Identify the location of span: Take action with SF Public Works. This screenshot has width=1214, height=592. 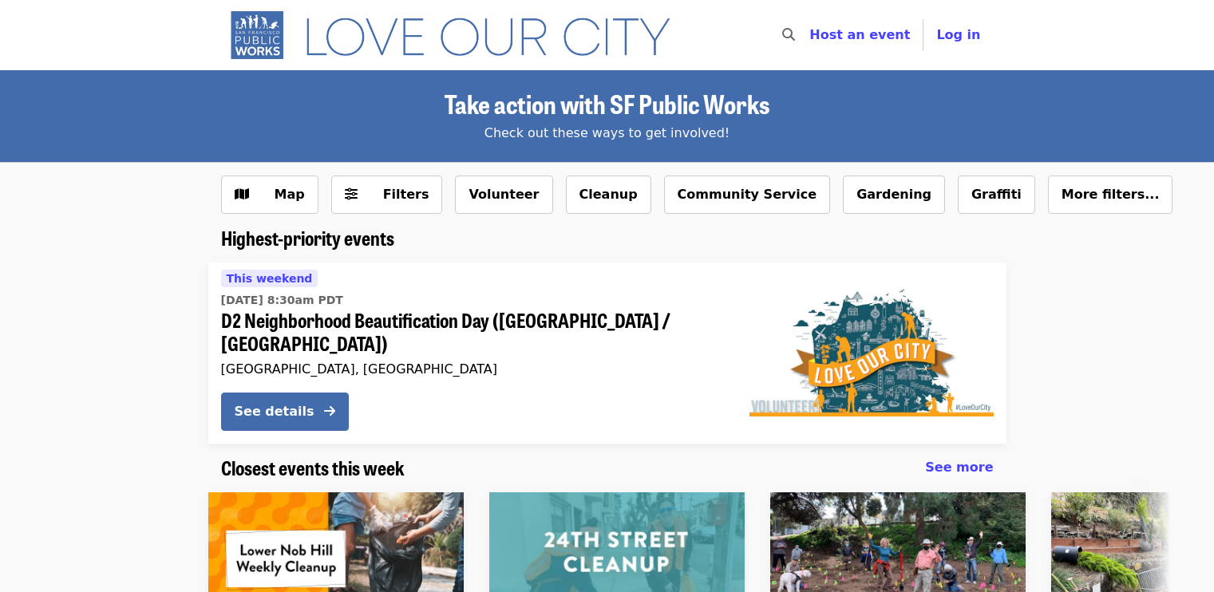
(606, 103).